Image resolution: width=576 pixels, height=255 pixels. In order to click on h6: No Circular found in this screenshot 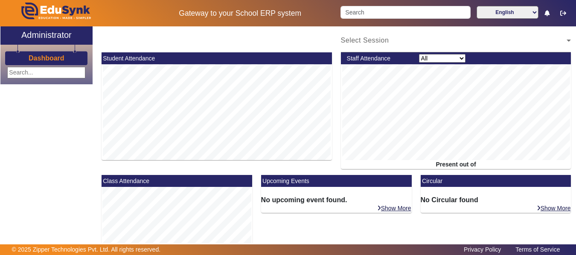, I will do `click(495, 200)`.